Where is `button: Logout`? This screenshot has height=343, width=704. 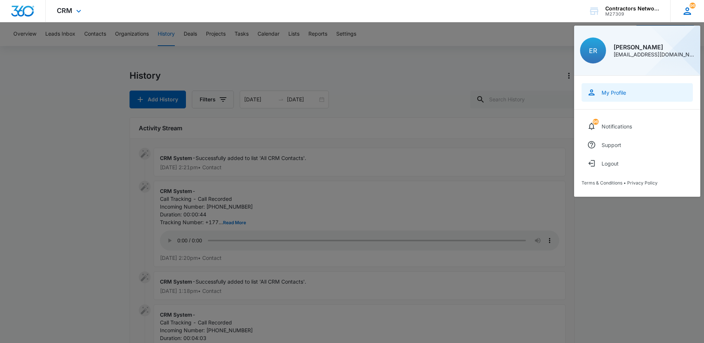
button: Logout is located at coordinates (637, 163).